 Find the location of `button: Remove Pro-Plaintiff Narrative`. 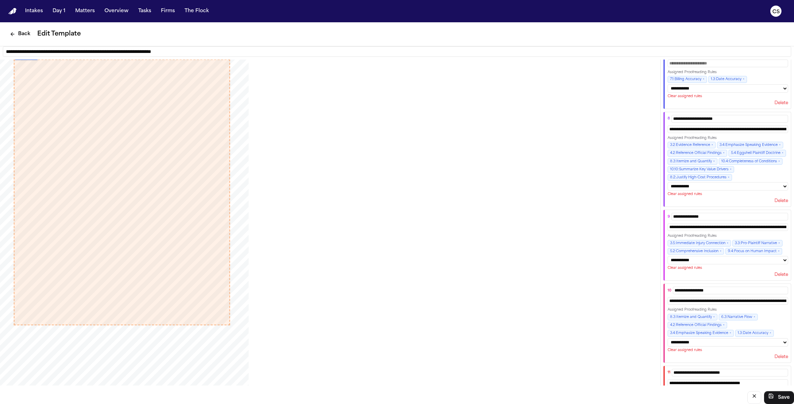

button: Remove Pro-Plaintiff Narrative is located at coordinates (779, 243).